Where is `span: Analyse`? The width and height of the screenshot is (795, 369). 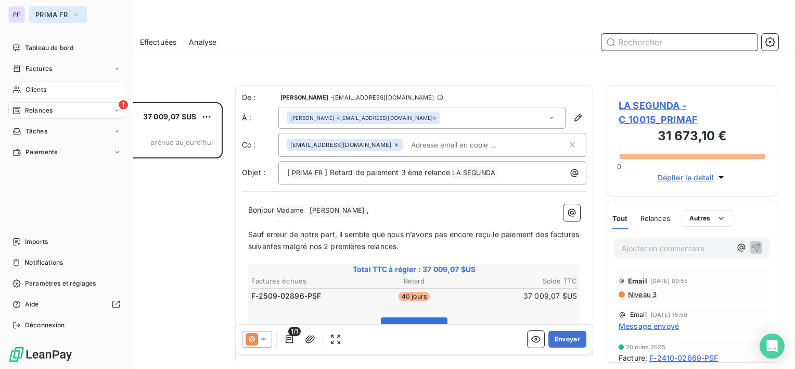 span: Analyse is located at coordinates (202, 42).